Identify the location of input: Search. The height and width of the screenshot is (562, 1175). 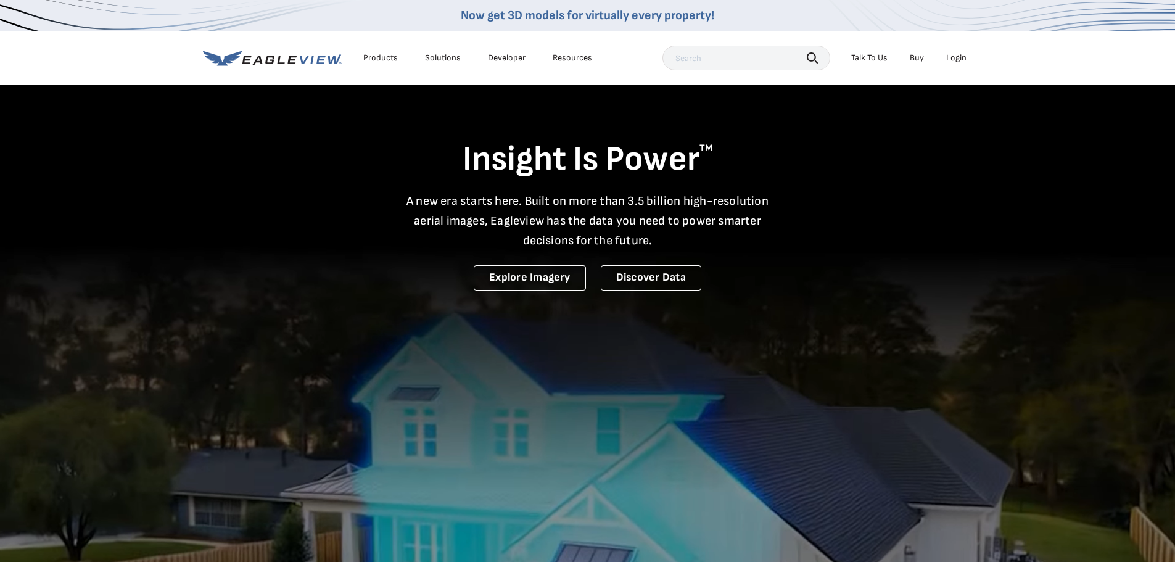
(746, 58).